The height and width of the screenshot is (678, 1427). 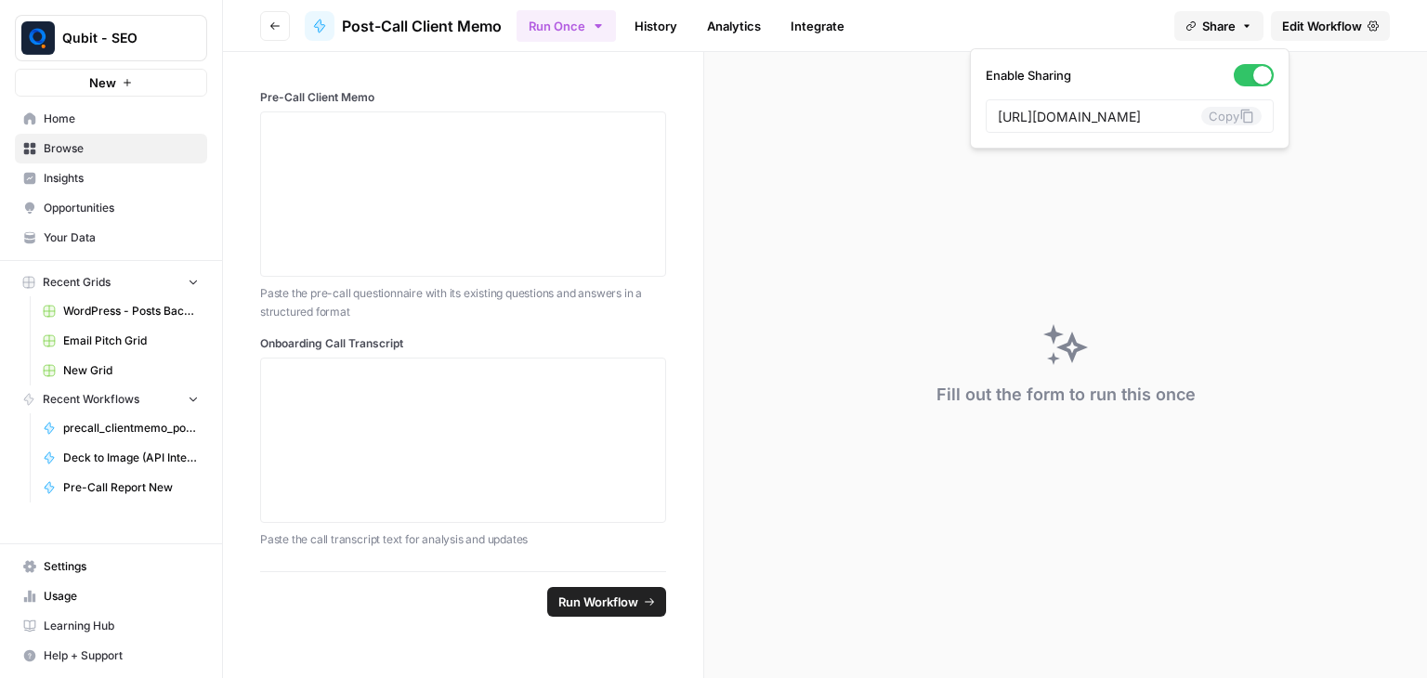 I want to click on span: Run Workflow, so click(x=598, y=602).